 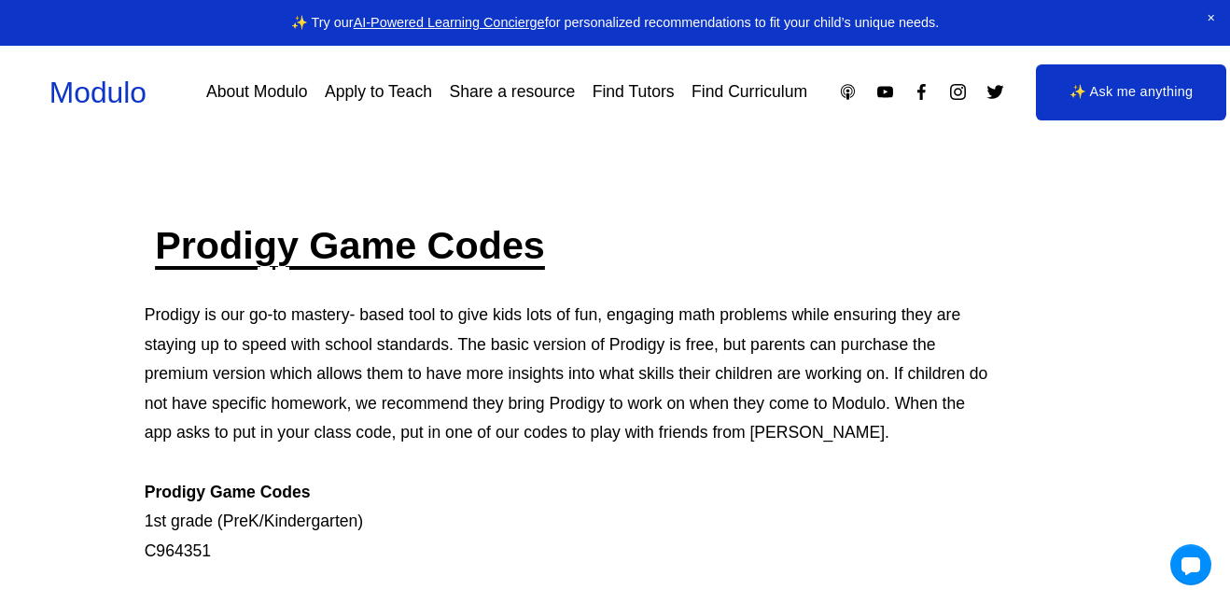 I want to click on a: Find Tutors, so click(x=633, y=91).